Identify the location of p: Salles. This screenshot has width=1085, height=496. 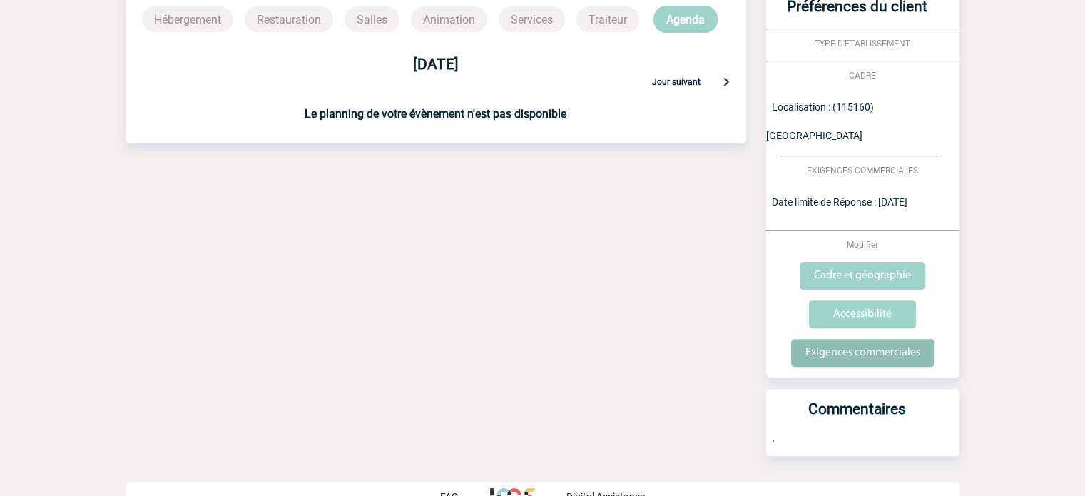
(372, 19).